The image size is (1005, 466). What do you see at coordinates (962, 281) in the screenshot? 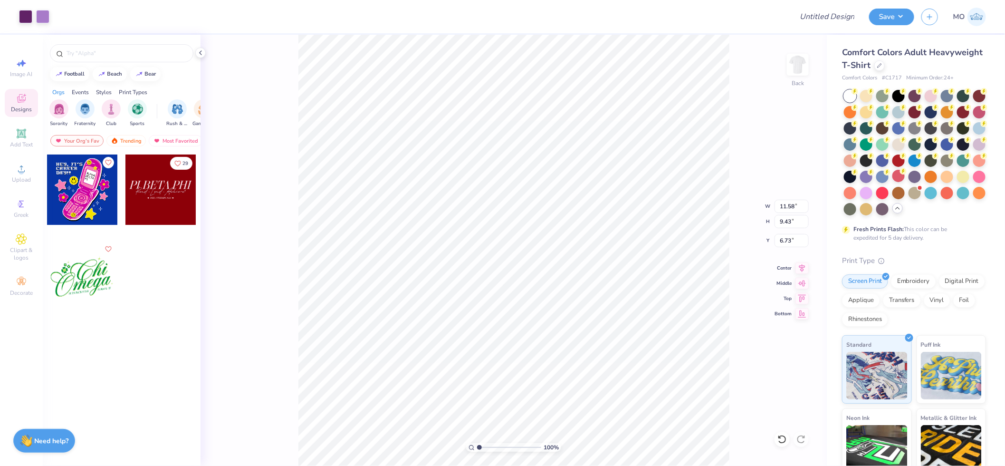
I see `div: Digital Print` at bounding box center [962, 281].